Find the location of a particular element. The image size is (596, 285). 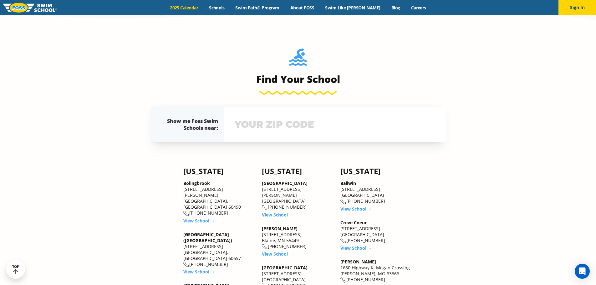

a: Schools is located at coordinates (217, 8).